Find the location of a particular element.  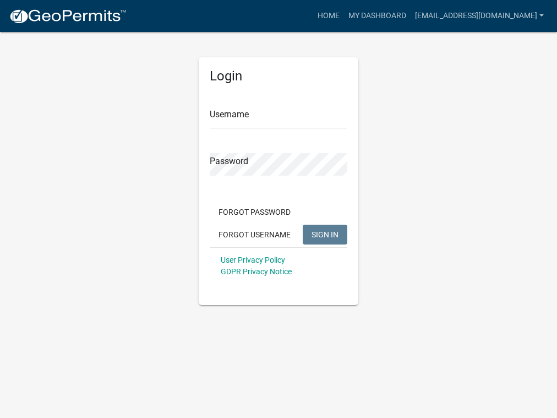

button: Forgot Username is located at coordinates (254, 234).